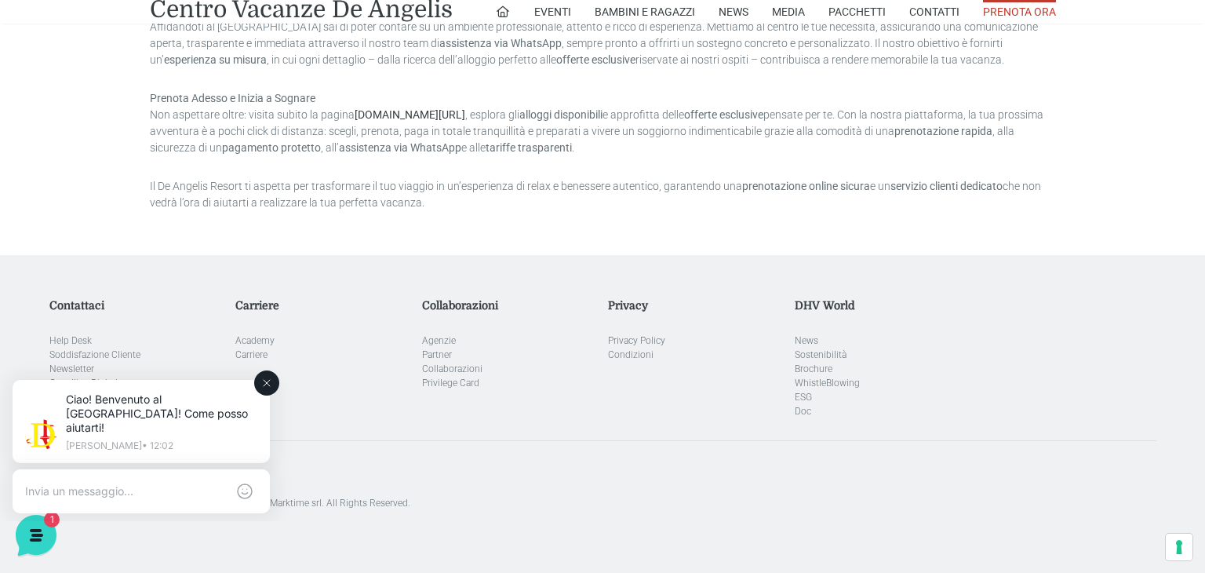  What do you see at coordinates (821, 355) in the screenshot?
I see `a: Sostenibilità` at bounding box center [821, 355].